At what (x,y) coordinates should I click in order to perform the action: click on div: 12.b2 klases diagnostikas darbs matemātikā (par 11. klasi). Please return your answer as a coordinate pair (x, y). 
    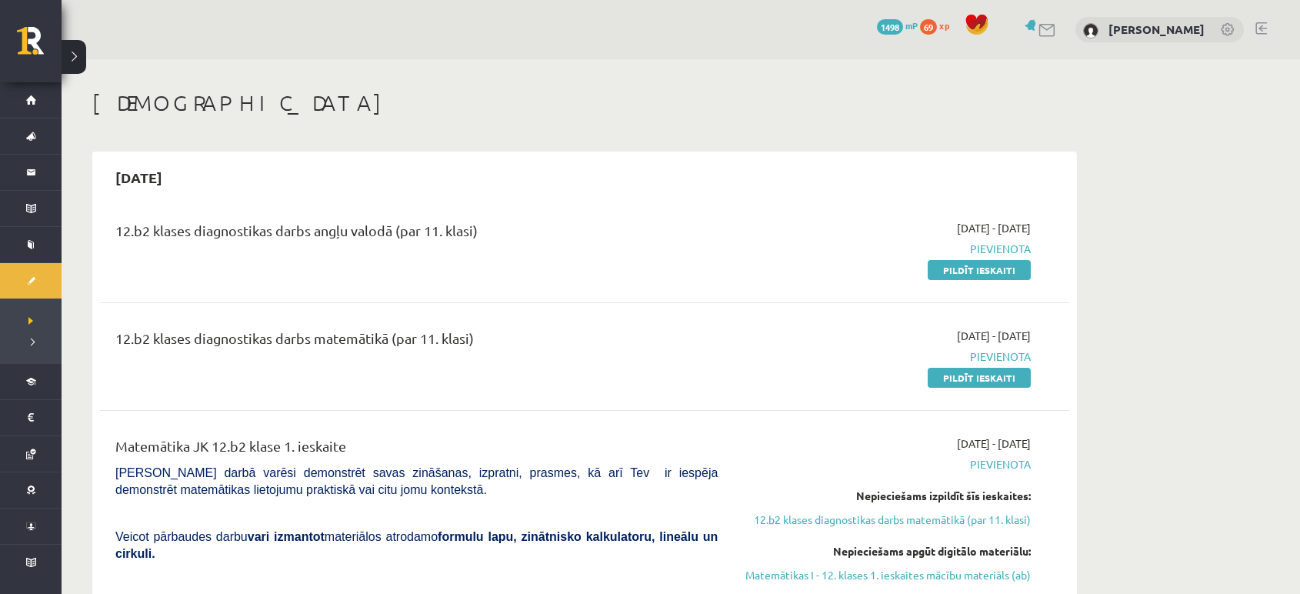
    Looking at the image, I should click on (416, 341).